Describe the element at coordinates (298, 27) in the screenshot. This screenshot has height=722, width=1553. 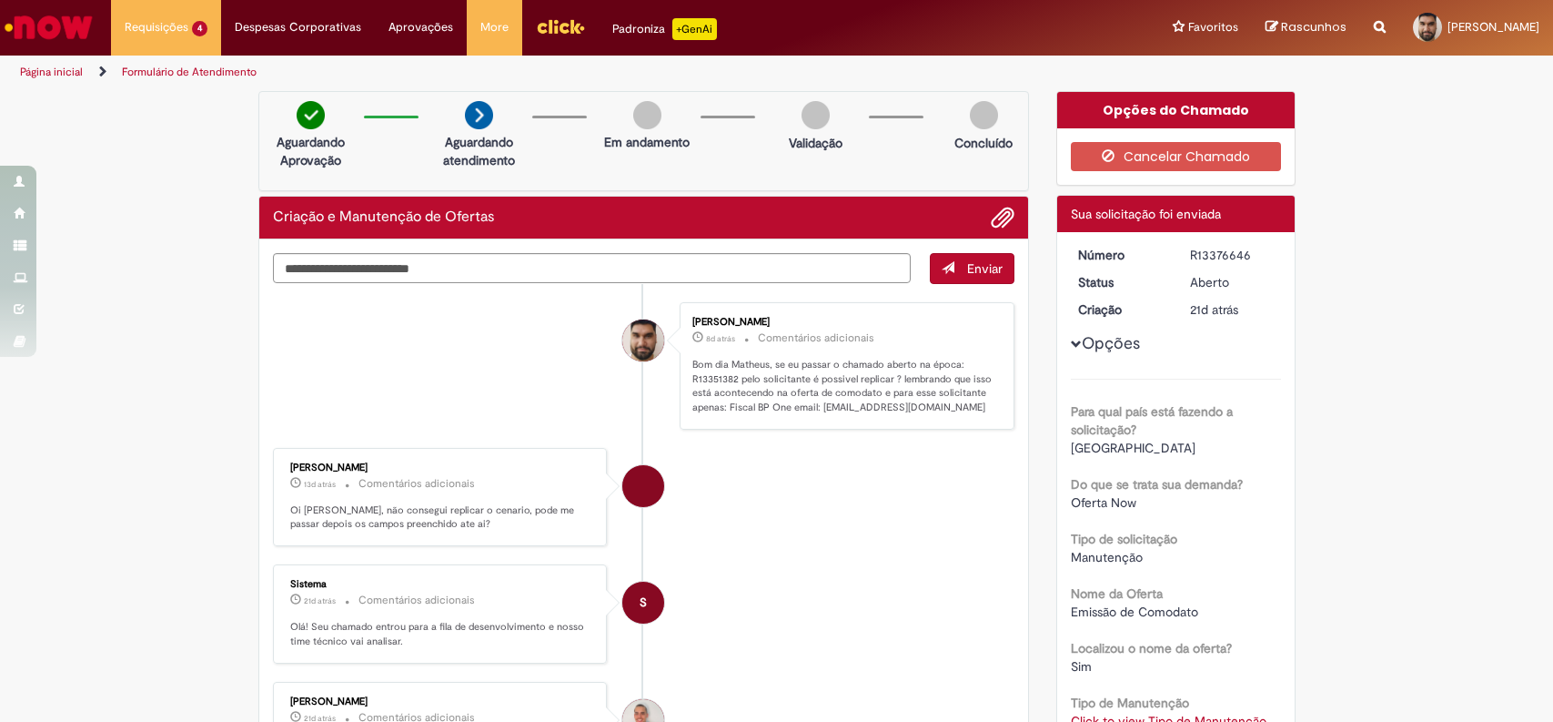
I see `span: Despesas Corporativas` at that location.